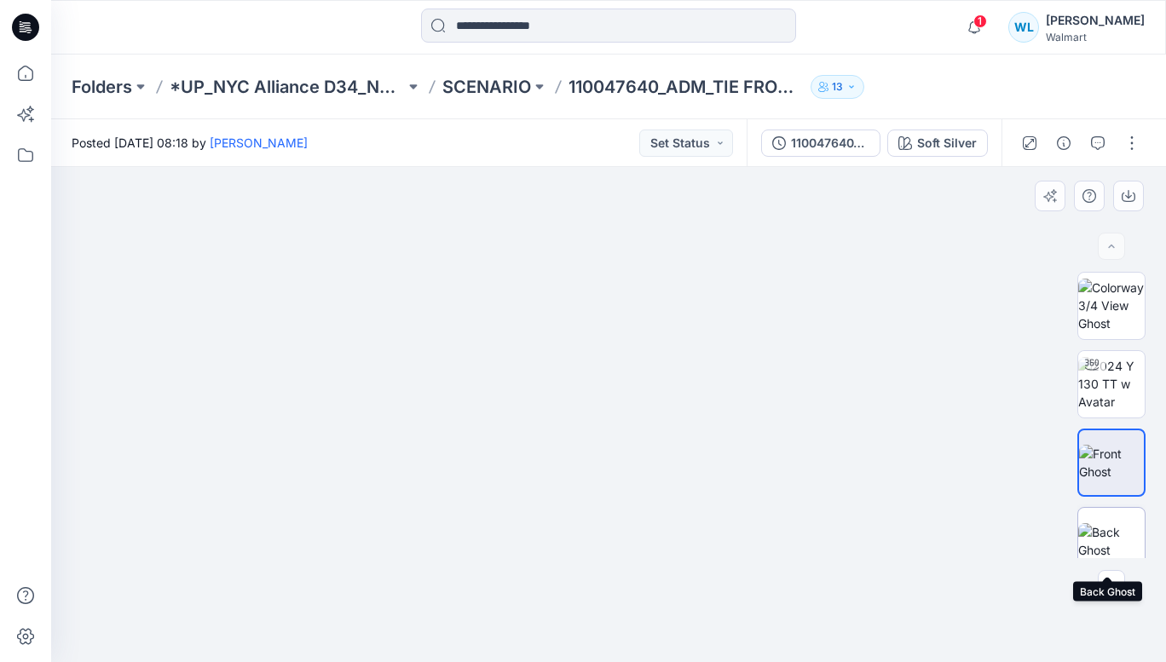 This screenshot has height=662, width=1166. I want to click on a: Folders, so click(101, 87).